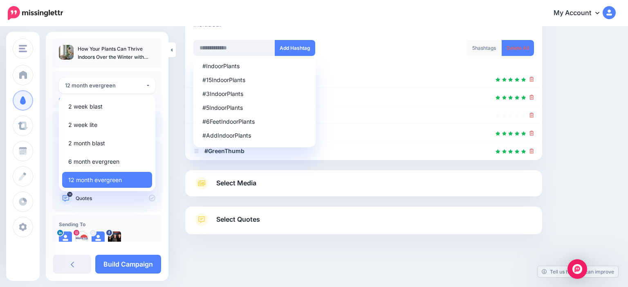  Describe the element at coordinates (254, 108) in the screenshot. I see `div: #5IndoorPlants` at that location.